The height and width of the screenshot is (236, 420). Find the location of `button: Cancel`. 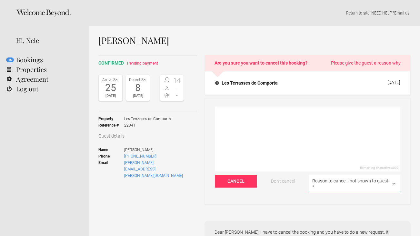

button: Cancel is located at coordinates (236, 181).